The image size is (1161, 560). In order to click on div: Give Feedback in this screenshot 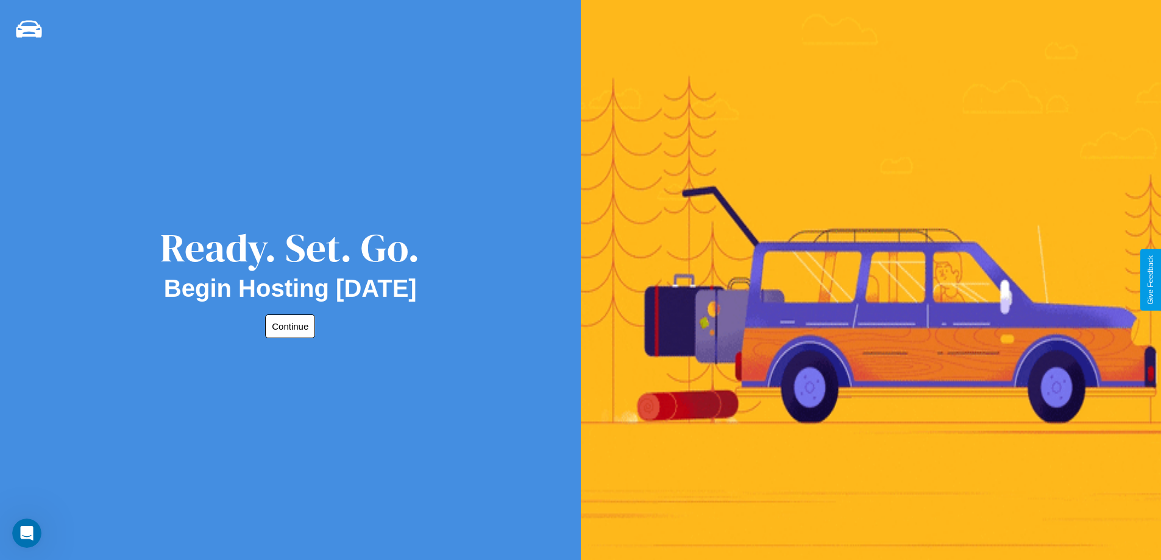, I will do `click(1151, 280)`.